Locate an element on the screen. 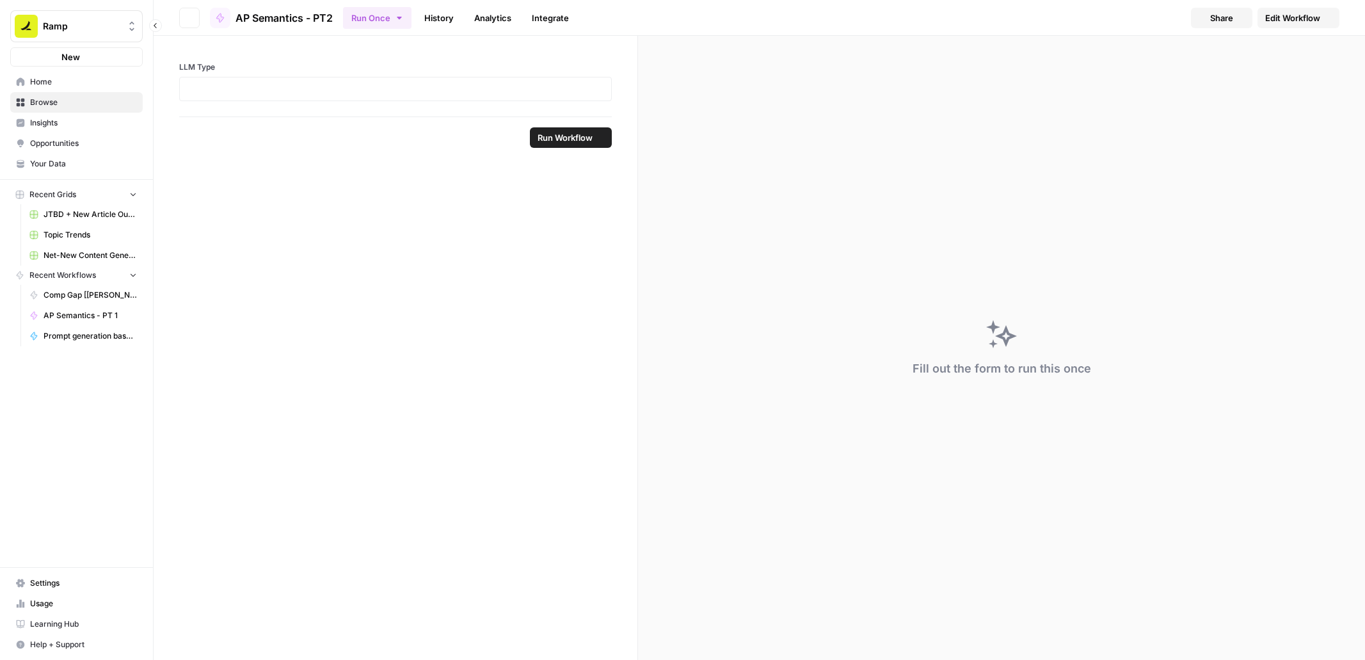 This screenshot has height=660, width=1365. a: History is located at coordinates (439, 18).